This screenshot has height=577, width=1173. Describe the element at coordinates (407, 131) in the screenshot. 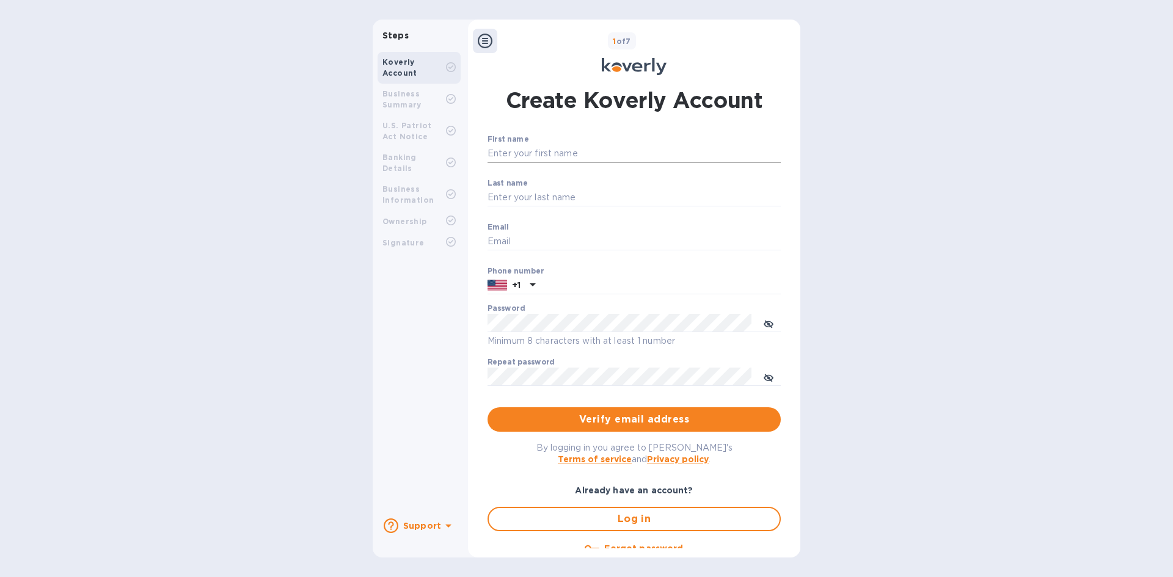

I see `b: U.S. Patriot Act Notice` at that location.